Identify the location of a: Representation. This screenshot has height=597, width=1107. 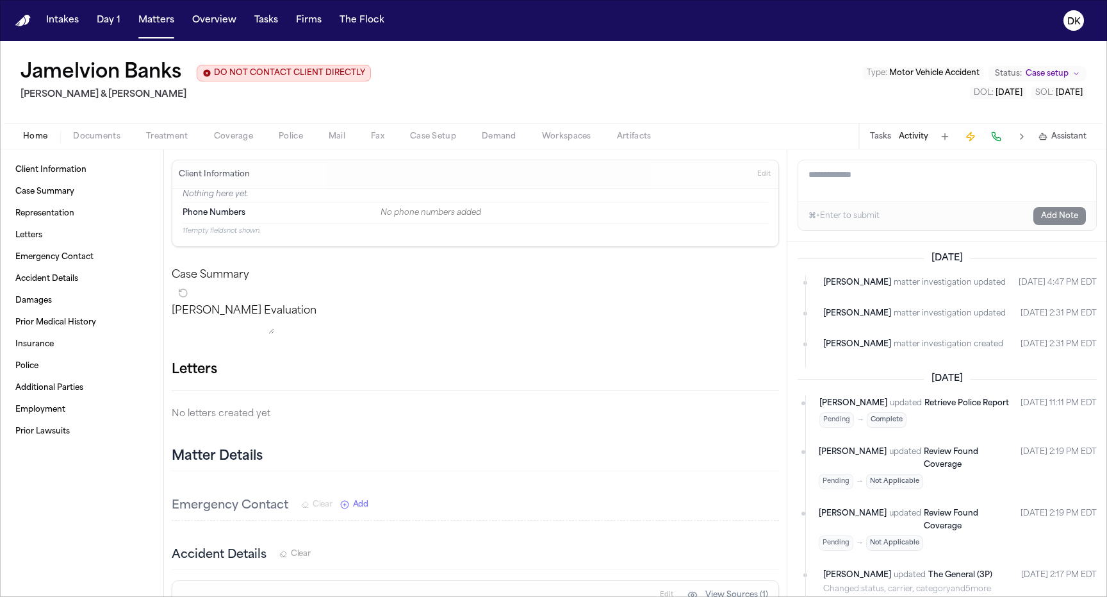
(81, 213).